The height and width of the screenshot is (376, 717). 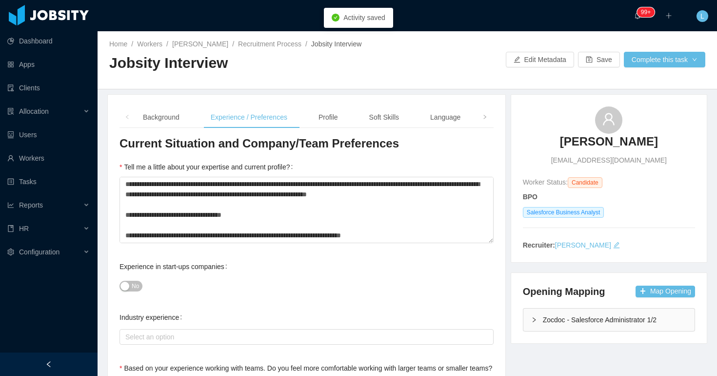 What do you see at coordinates (609, 319) in the screenshot?
I see `div: icon: rightZocdoc - Salesforce Administrator 1/2` at bounding box center [609, 319].